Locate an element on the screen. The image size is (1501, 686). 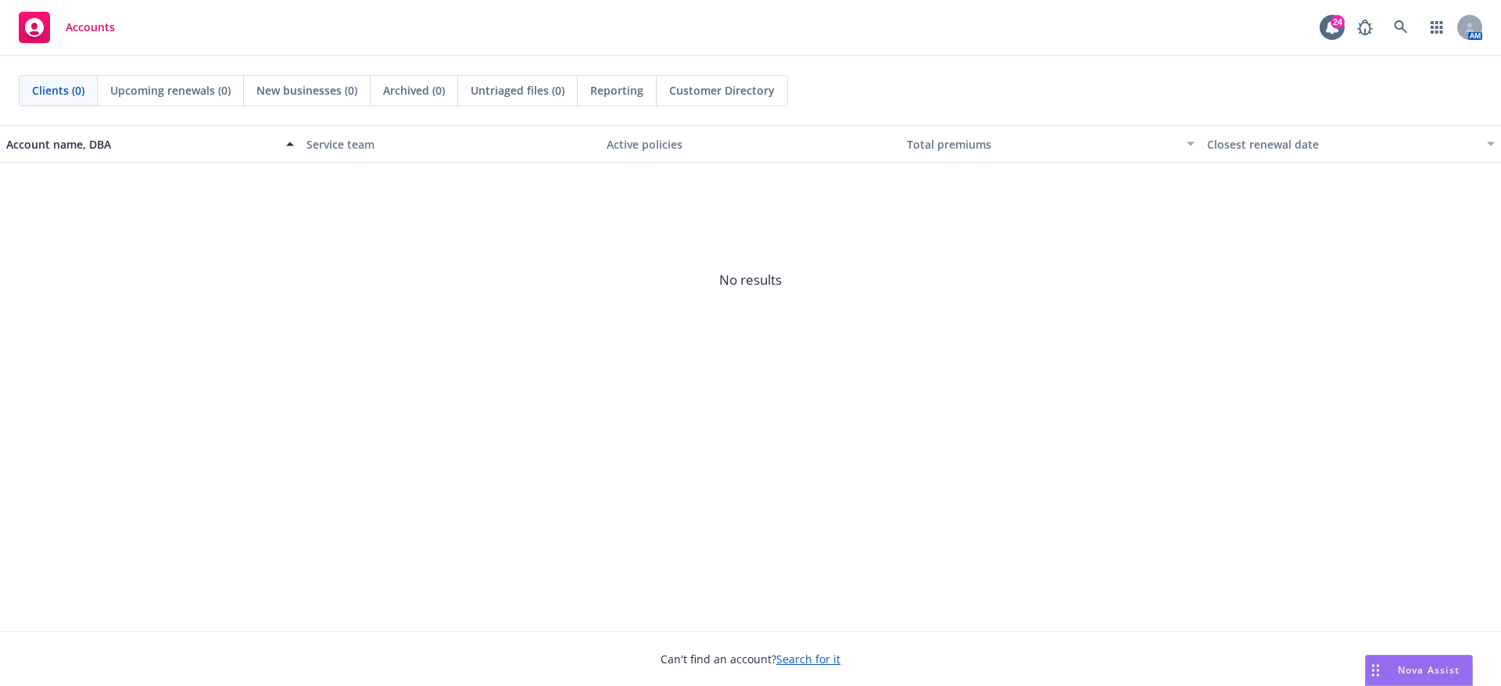
span: New businesses (0) is located at coordinates (307, 90).